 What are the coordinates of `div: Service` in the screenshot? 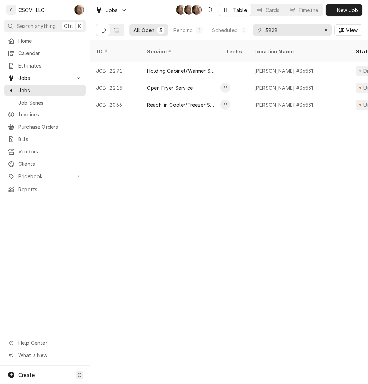 It's located at (180, 51).